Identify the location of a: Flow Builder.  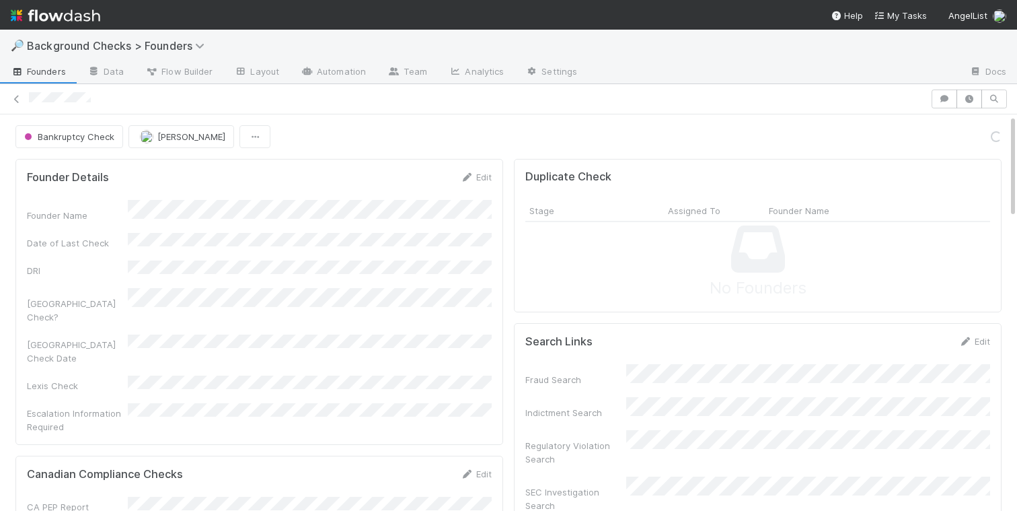
(179, 73).